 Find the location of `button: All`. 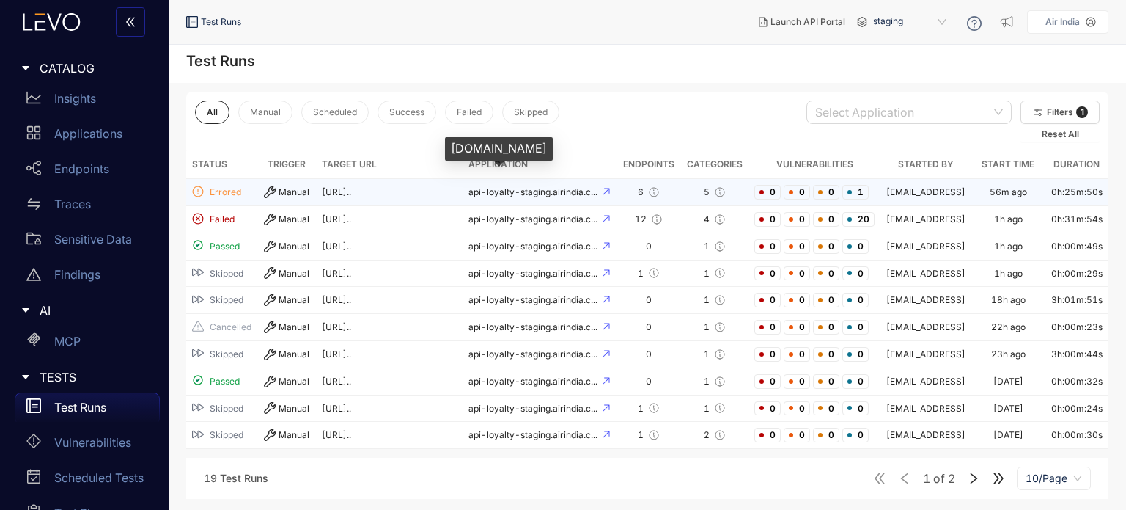

button: All is located at coordinates (212, 112).